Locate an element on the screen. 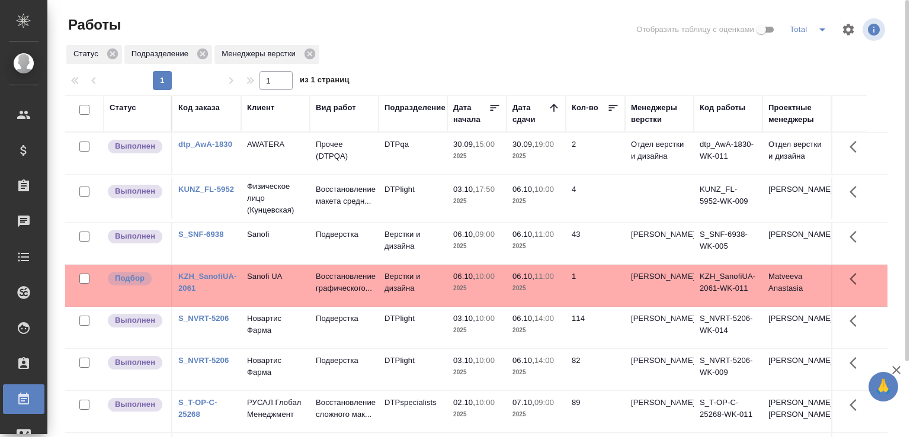  td: 4 is located at coordinates (596, 199).